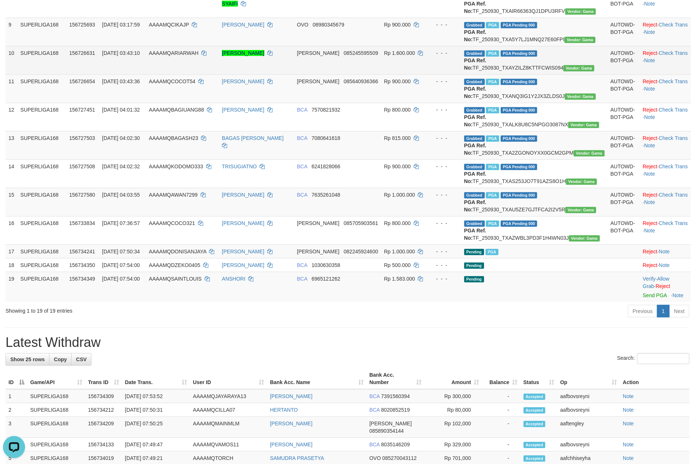  What do you see at coordinates (176, 110) in the screenshot?
I see `span: AAAAMQBAGIUANG88` at bounding box center [176, 110].